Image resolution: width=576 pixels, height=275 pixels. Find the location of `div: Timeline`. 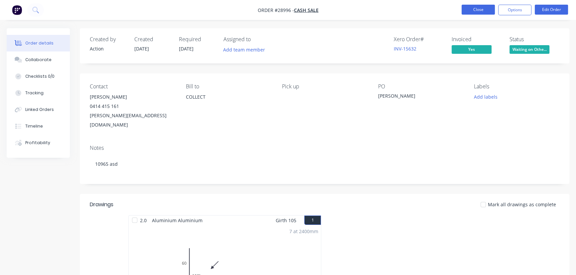

div: Timeline is located at coordinates (34, 126).